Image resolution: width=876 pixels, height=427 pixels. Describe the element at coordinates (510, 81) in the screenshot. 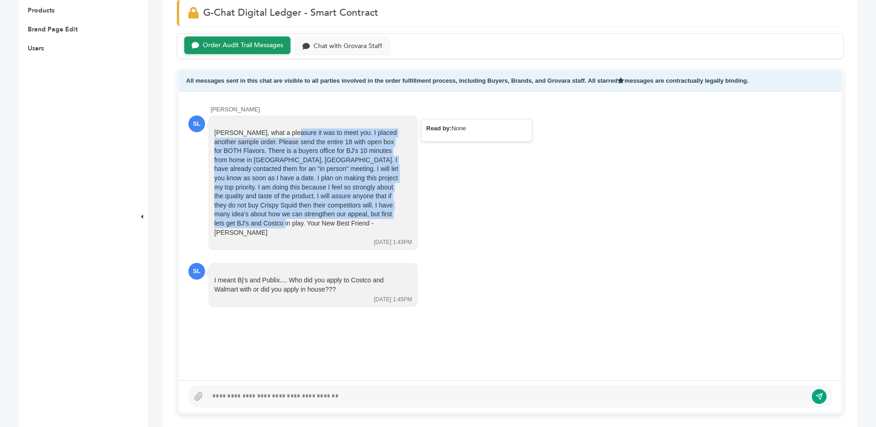

I see `div: All messages sent in this chat are visible to all parties involved in the order fulfillment proce...` at that location.